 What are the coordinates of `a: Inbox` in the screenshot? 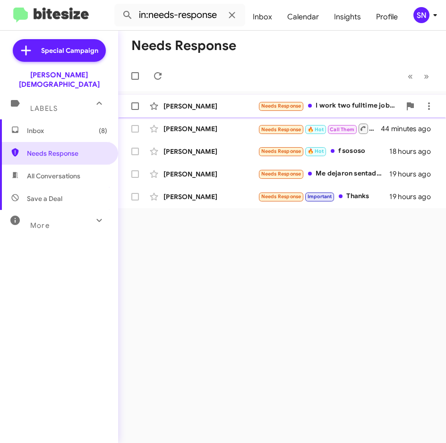 It's located at (262, 17).